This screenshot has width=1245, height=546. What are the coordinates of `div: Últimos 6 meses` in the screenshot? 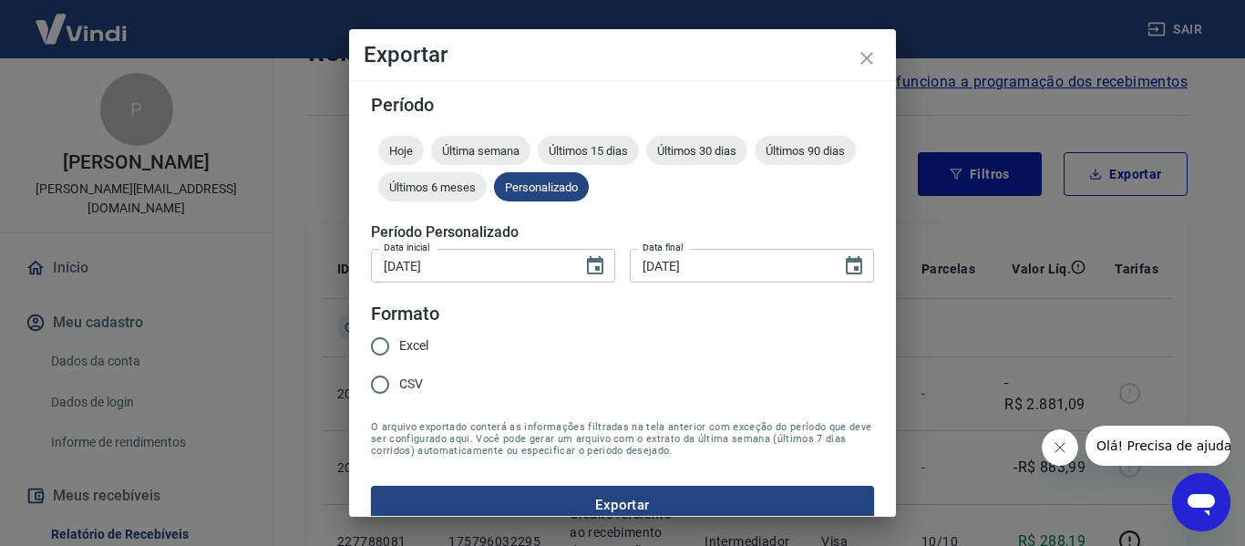 It's located at (432, 187).